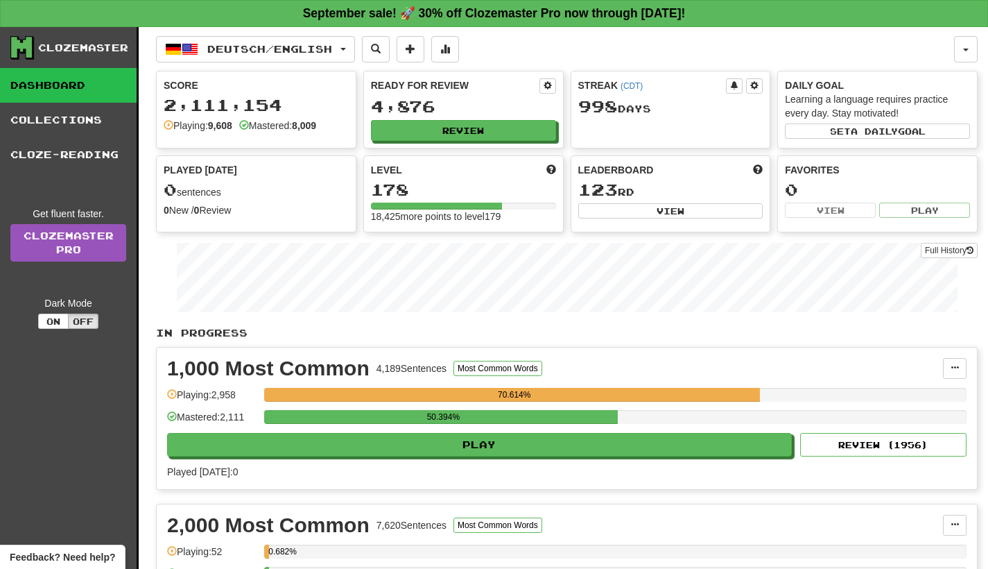  I want to click on div: 0.682%, so click(268, 551).